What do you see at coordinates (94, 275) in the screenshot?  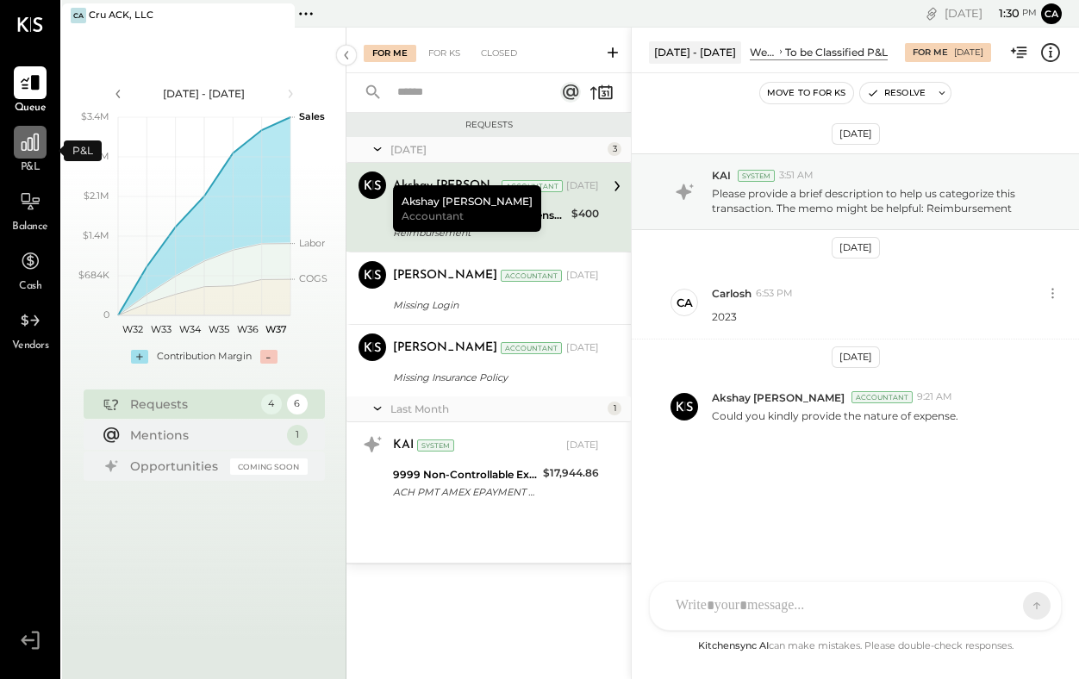 I see `text: $684K` at bounding box center [94, 275].